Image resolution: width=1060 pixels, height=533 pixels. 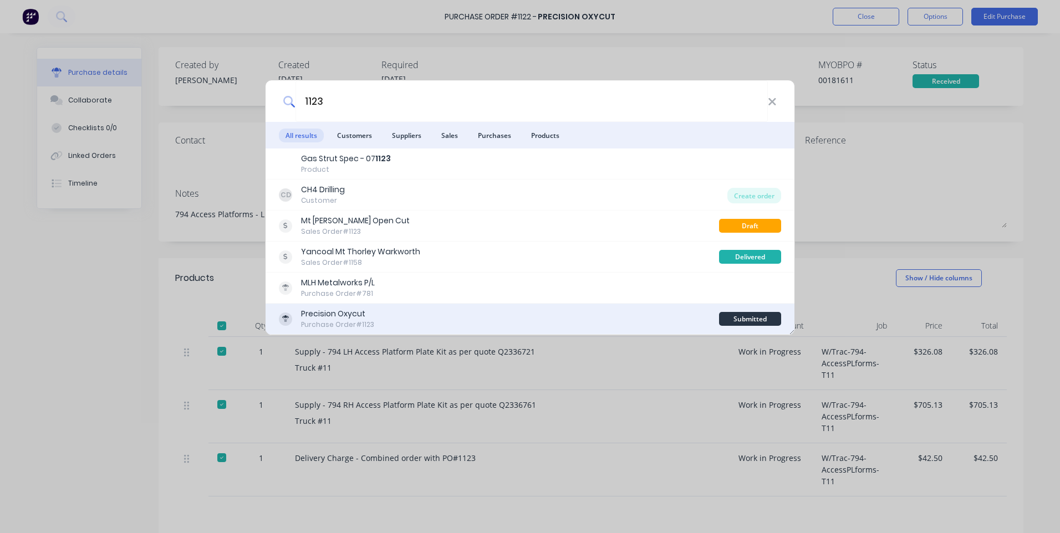 What do you see at coordinates (406, 135) in the screenshot?
I see `span: Suppliers` at bounding box center [406, 135].